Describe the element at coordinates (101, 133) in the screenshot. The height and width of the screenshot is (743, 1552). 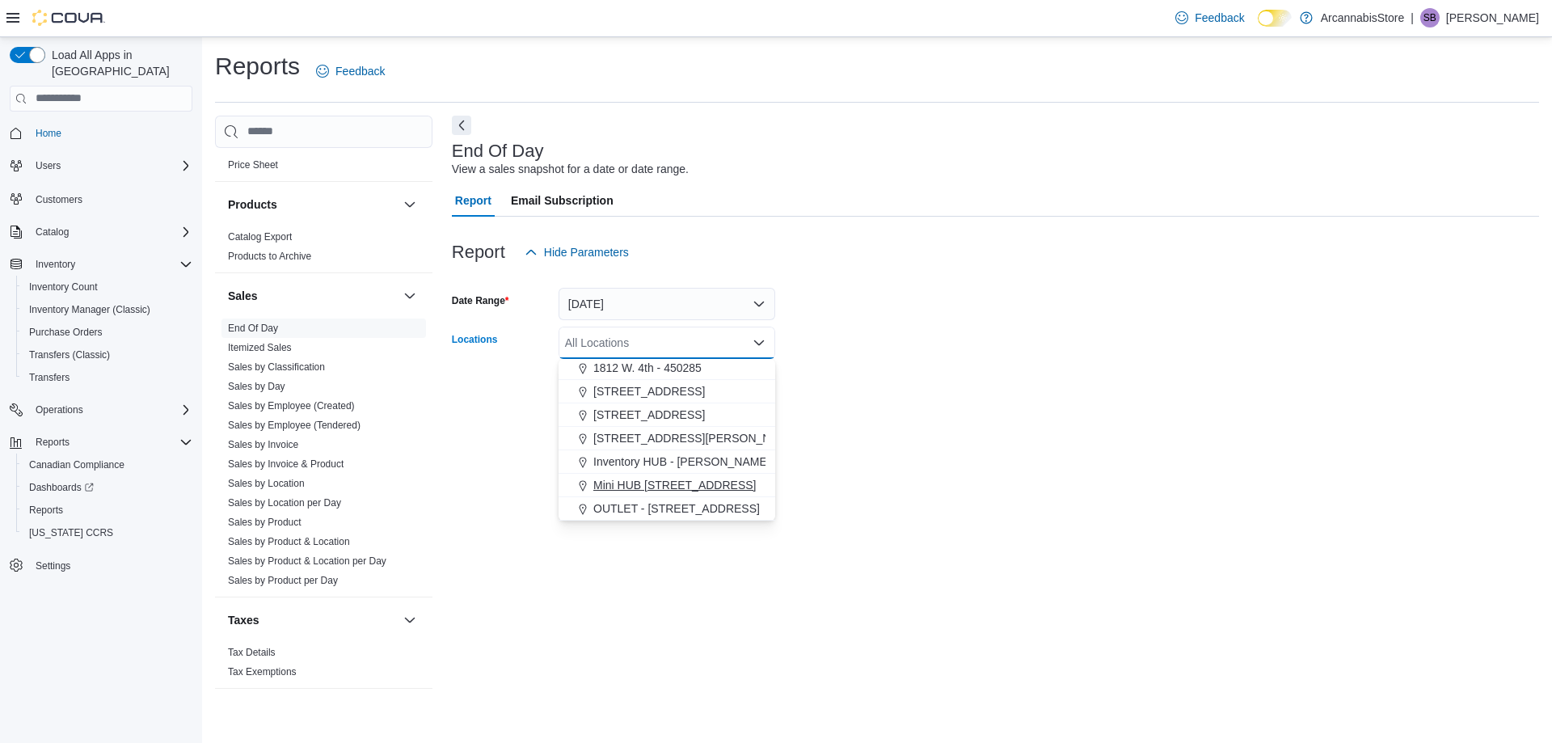
I see `button: Home` at that location.